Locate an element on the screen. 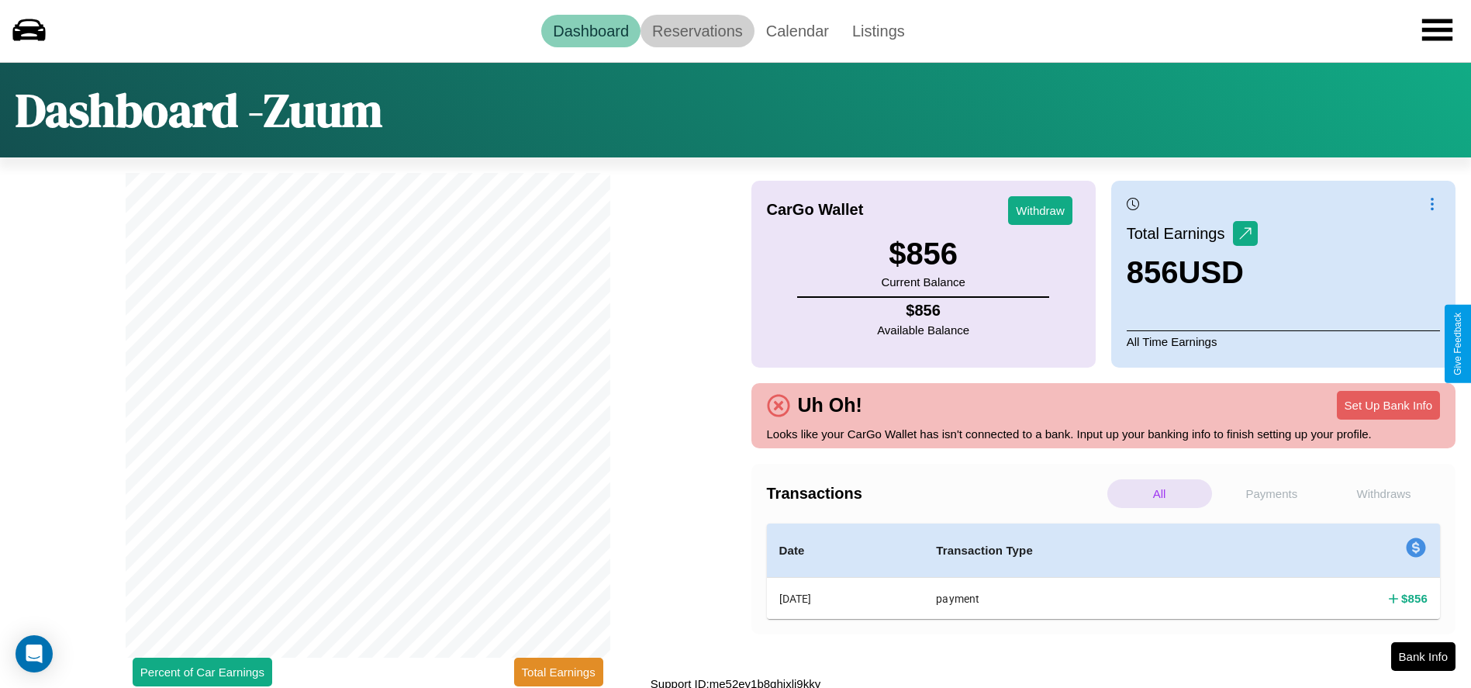 The image size is (1471, 688). h4: CarGo Wallet is located at coordinates (815, 209).